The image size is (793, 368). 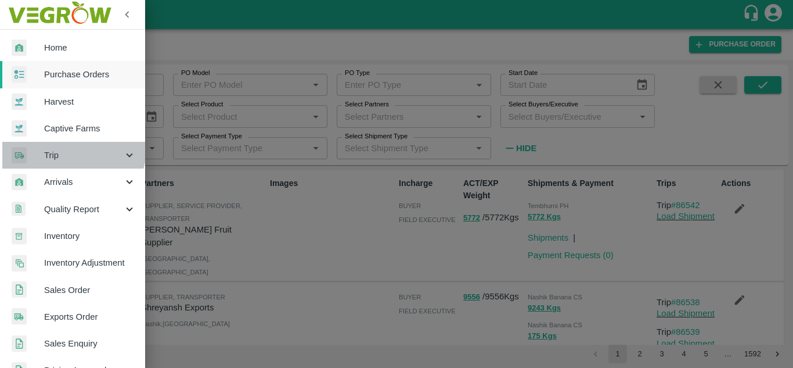 I want to click on span: Exports Order, so click(x=90, y=317).